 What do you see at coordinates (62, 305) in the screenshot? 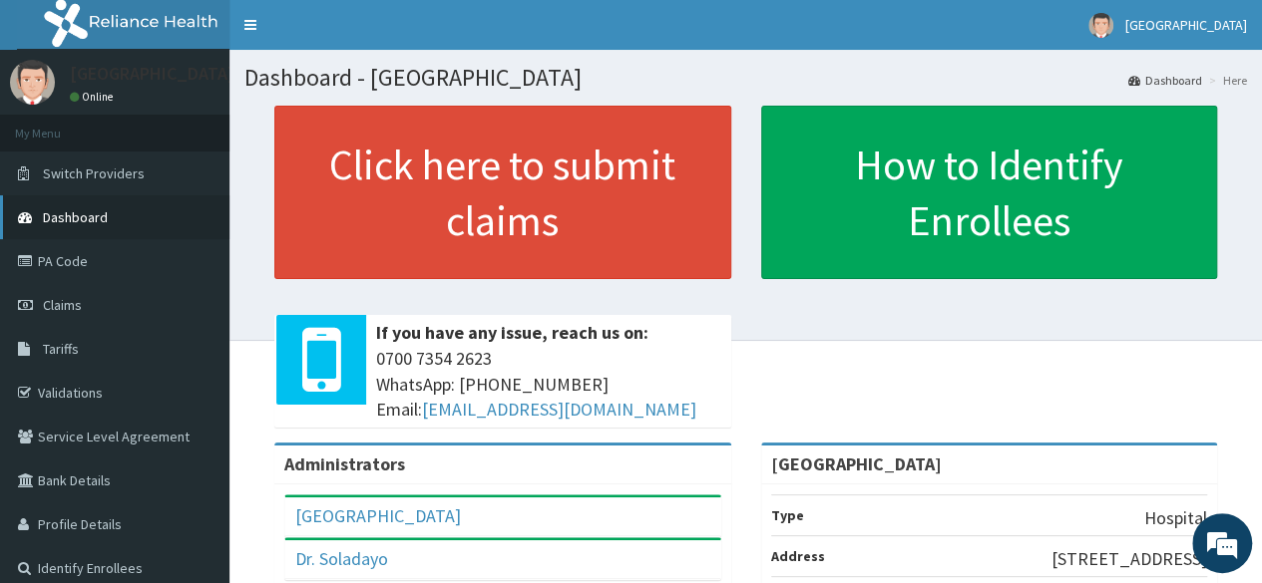
I see `span: Claims` at bounding box center [62, 305].